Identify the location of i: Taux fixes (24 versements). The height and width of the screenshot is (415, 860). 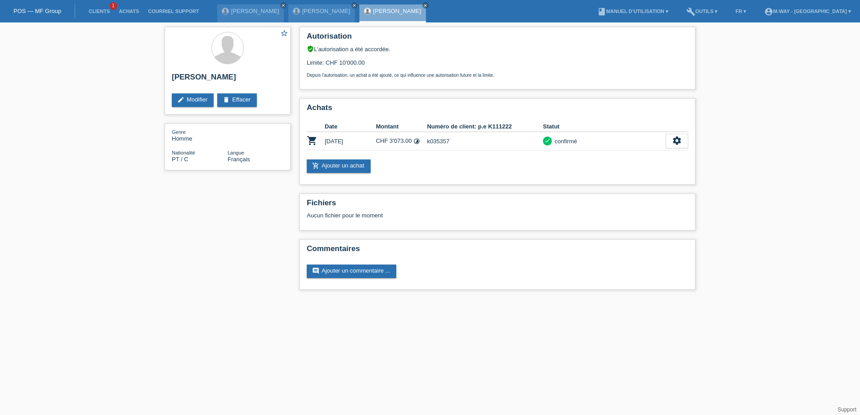
(416, 141).